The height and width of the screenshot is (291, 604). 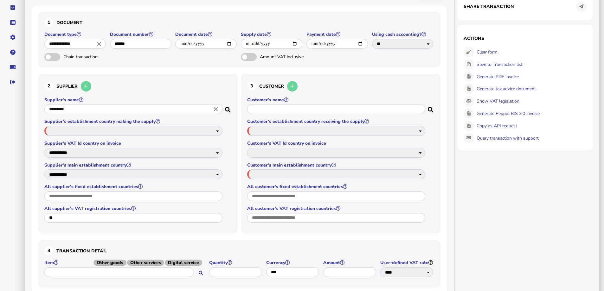 What do you see at coordinates (336, 100) in the screenshot?
I see `label: Customer's name` at bounding box center [336, 100].